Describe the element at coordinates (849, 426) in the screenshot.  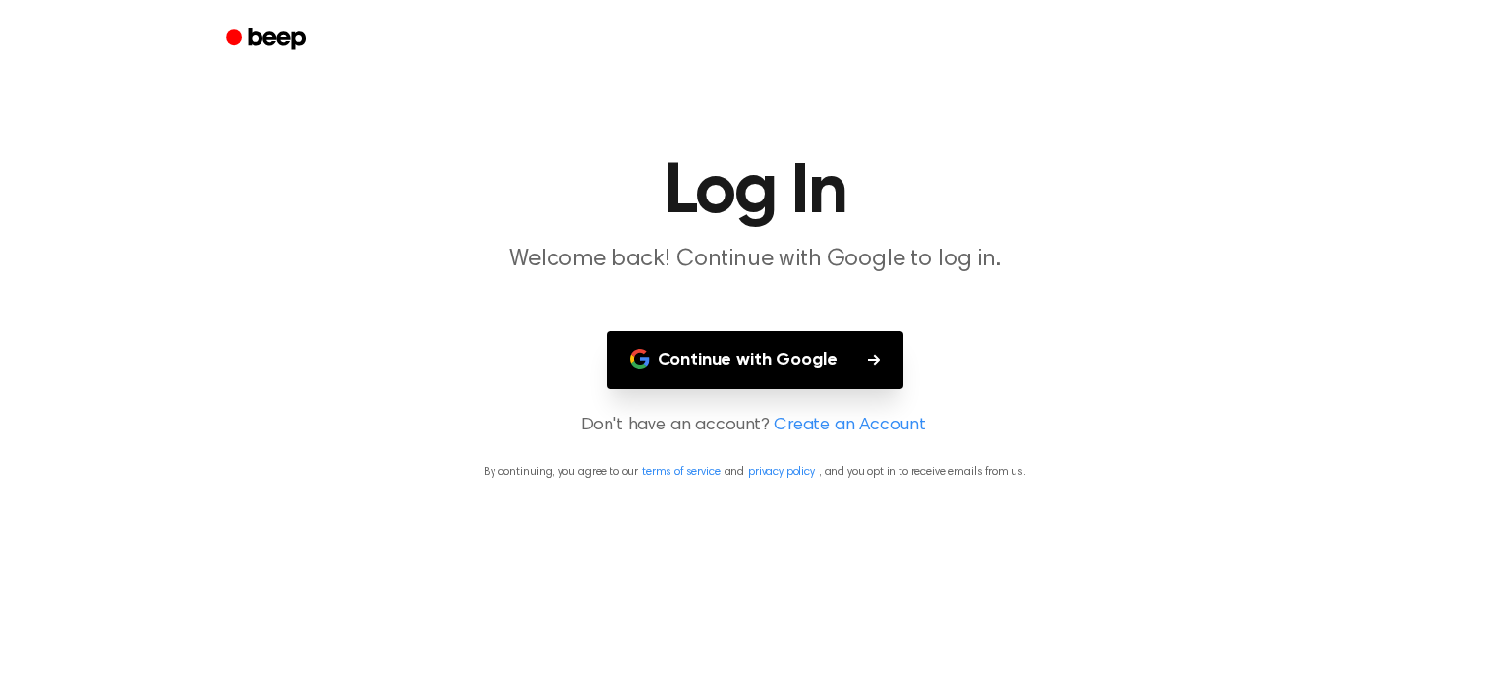
I see `a: Create an Account` at that location.